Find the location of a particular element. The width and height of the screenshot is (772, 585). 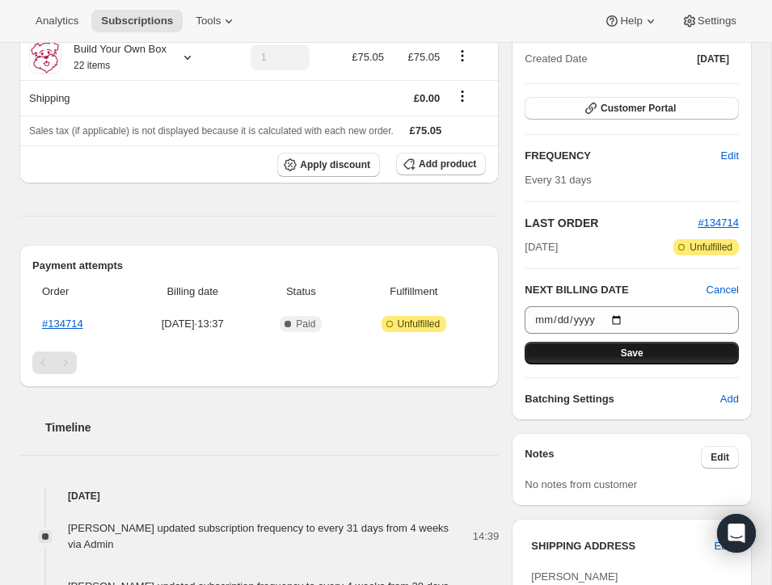

span: Add is located at coordinates (729, 399).